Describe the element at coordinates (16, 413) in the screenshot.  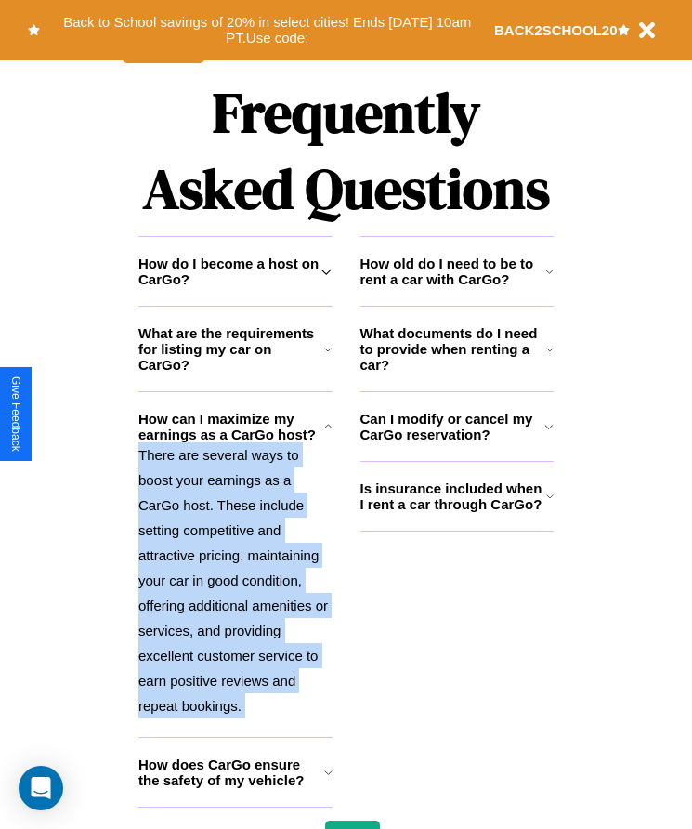
I see `div: Give Feedback` at that location.